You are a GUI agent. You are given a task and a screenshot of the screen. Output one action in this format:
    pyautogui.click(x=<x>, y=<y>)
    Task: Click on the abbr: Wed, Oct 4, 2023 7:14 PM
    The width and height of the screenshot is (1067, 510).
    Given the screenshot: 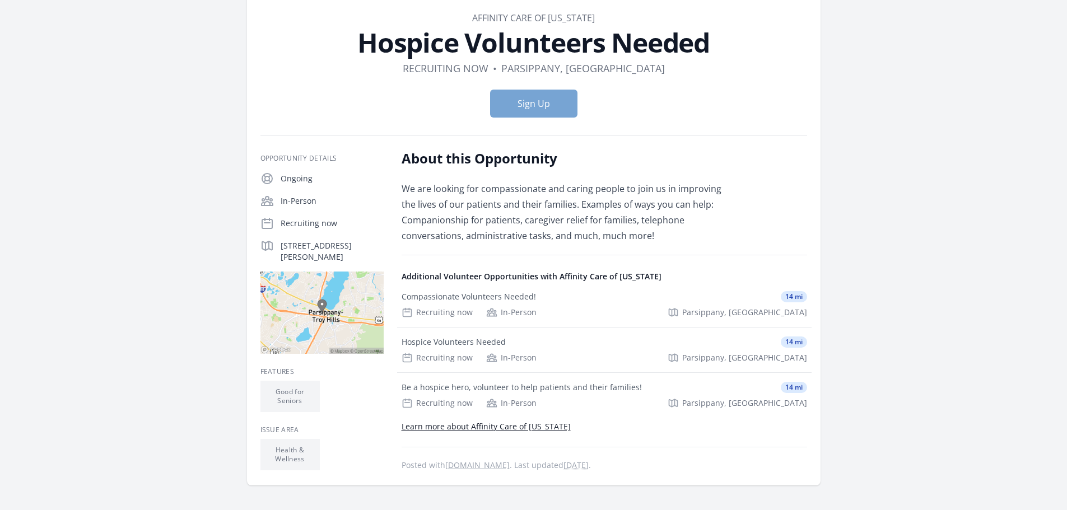 What is the action you would take?
    pyautogui.click(x=576, y=465)
    